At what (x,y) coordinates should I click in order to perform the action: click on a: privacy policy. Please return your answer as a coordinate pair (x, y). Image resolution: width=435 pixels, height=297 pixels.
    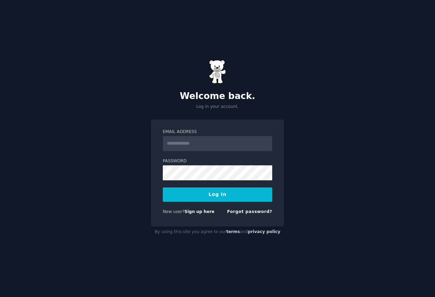
    Looking at the image, I should click on (264, 232).